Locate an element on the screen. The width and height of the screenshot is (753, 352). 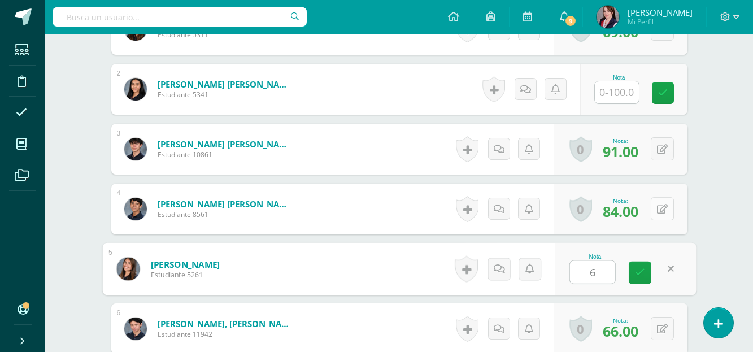
span: 91.00 is located at coordinates (620, 151).